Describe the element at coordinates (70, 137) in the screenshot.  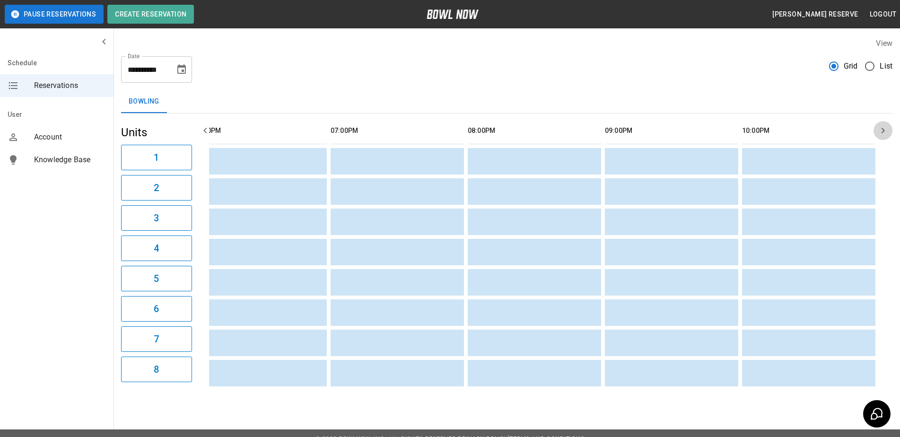
I see `span: Account` at that location.